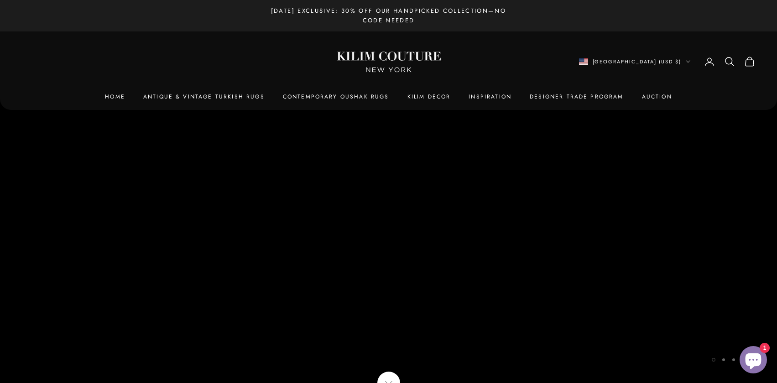 This screenshot has width=777, height=383. I want to click on a: Inspiration, so click(490, 97).